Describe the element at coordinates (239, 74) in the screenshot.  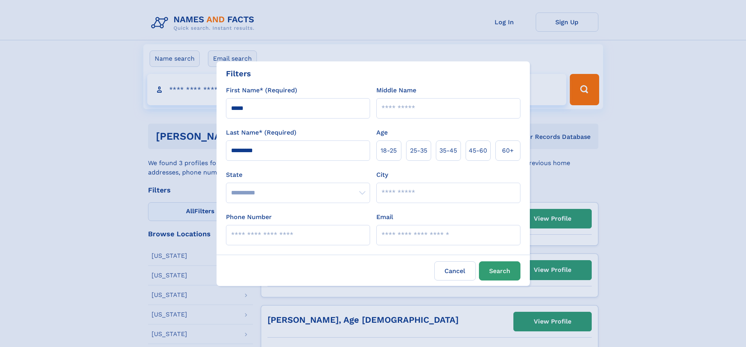
I see `div: Filters` at that location.